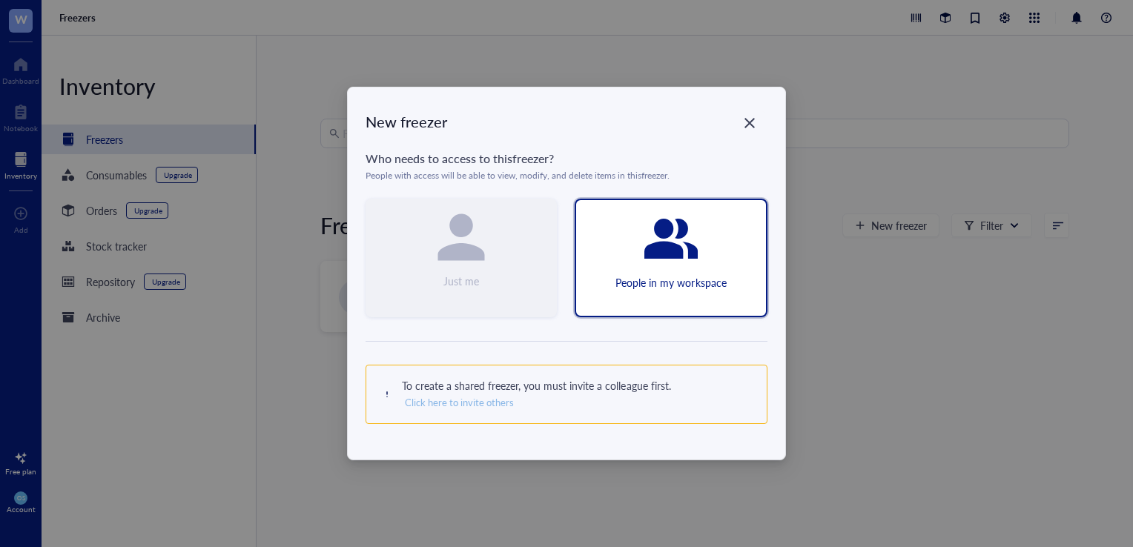 Image resolution: width=1133 pixels, height=547 pixels. I want to click on span: Close, so click(750, 123).